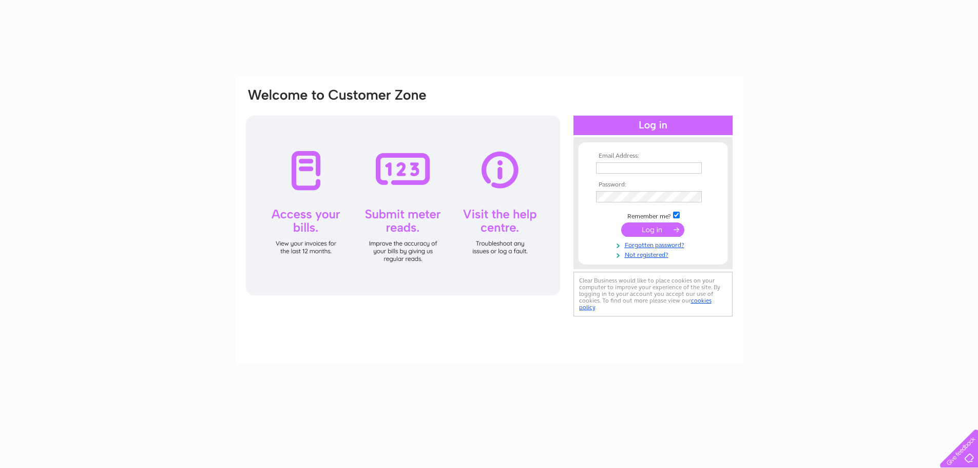 Image resolution: width=978 pixels, height=468 pixels. I want to click on div: Clear Business would like to place cookies on your computer to improve your experience of the sit..., so click(653, 294).